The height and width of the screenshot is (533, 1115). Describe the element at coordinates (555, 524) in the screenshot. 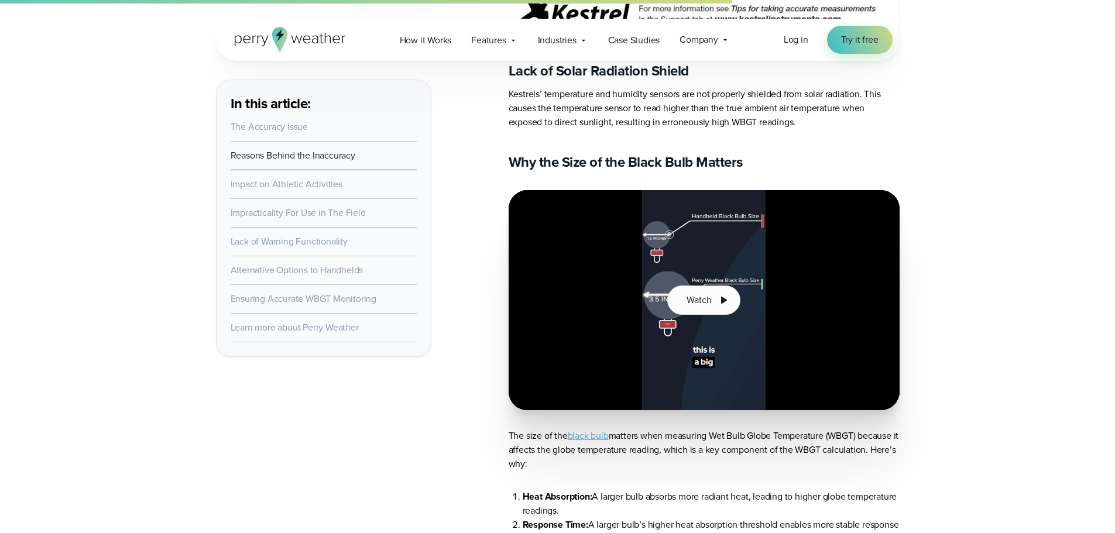

I see `strong: Response Time:` at that location.